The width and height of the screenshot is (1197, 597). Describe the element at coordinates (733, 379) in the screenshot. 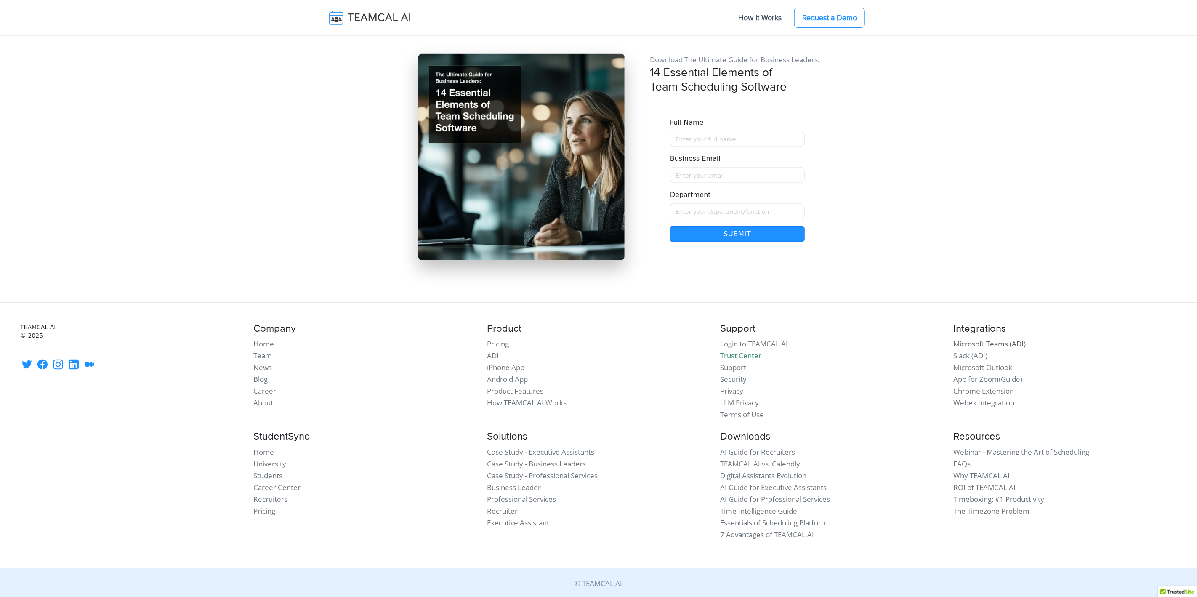

I see `a: Security` at that location.